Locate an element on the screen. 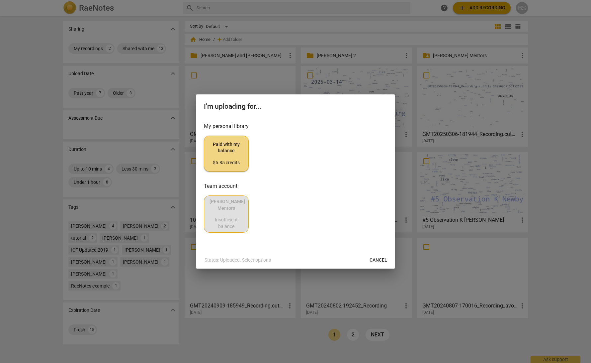  h3: Team account is located at coordinates (296, 186).